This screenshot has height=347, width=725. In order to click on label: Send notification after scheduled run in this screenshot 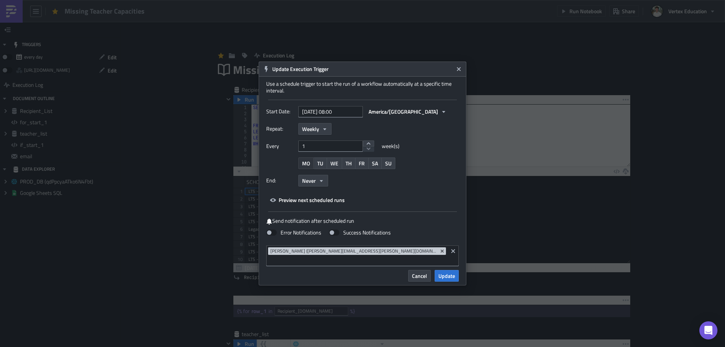, I will do `click(362, 221)`.